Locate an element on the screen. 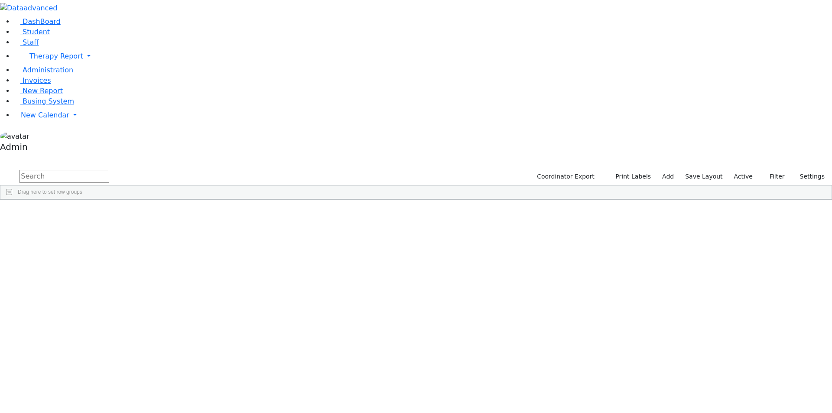 The width and height of the screenshot is (832, 413). input: Search is located at coordinates (64, 176).